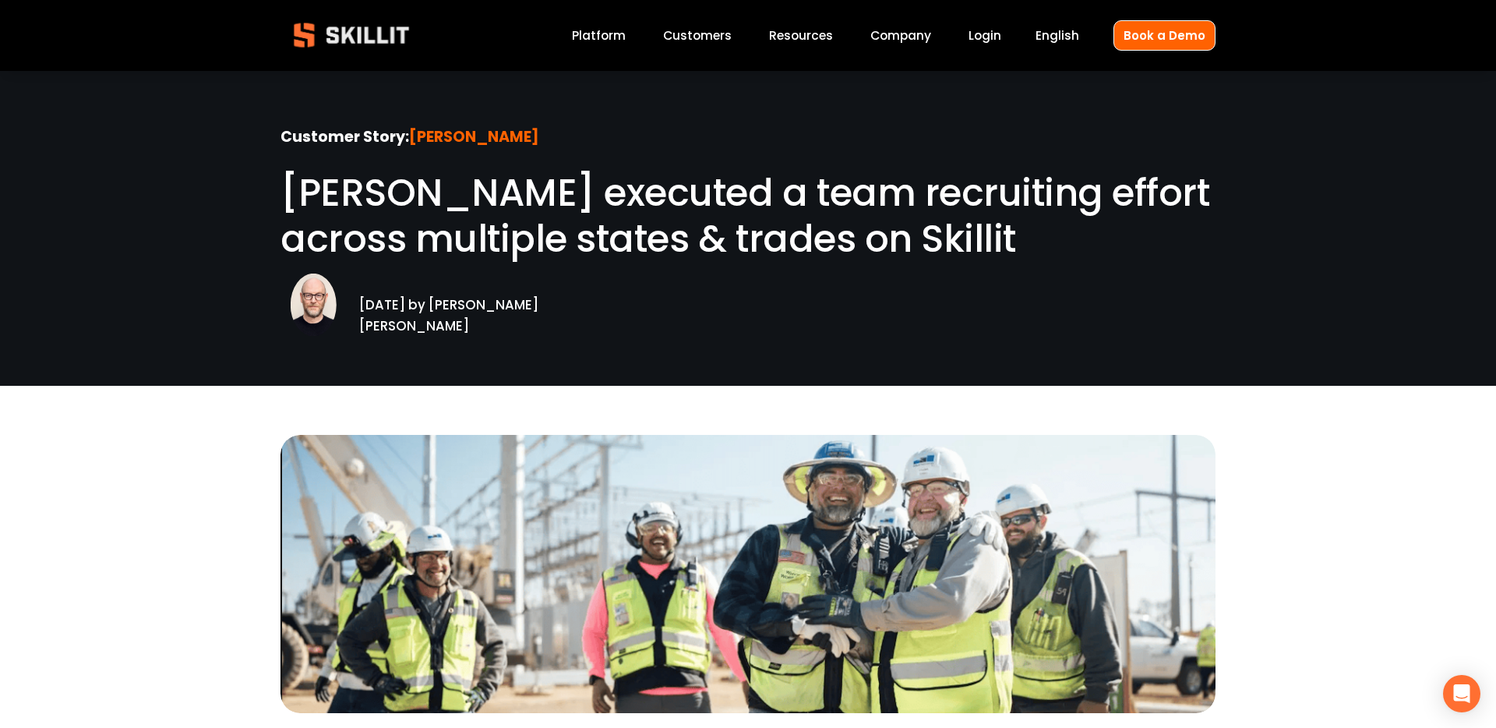 The width and height of the screenshot is (1496, 728). I want to click on a: Customers, so click(697, 35).